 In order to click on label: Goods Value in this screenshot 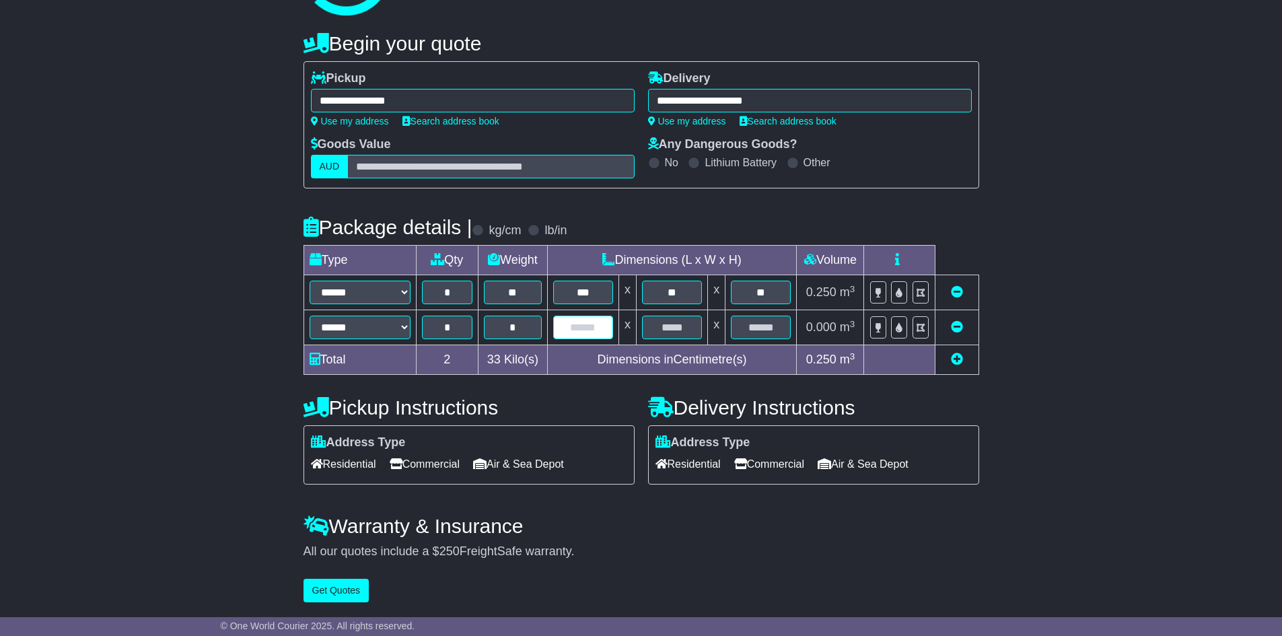, I will do `click(351, 145)`.